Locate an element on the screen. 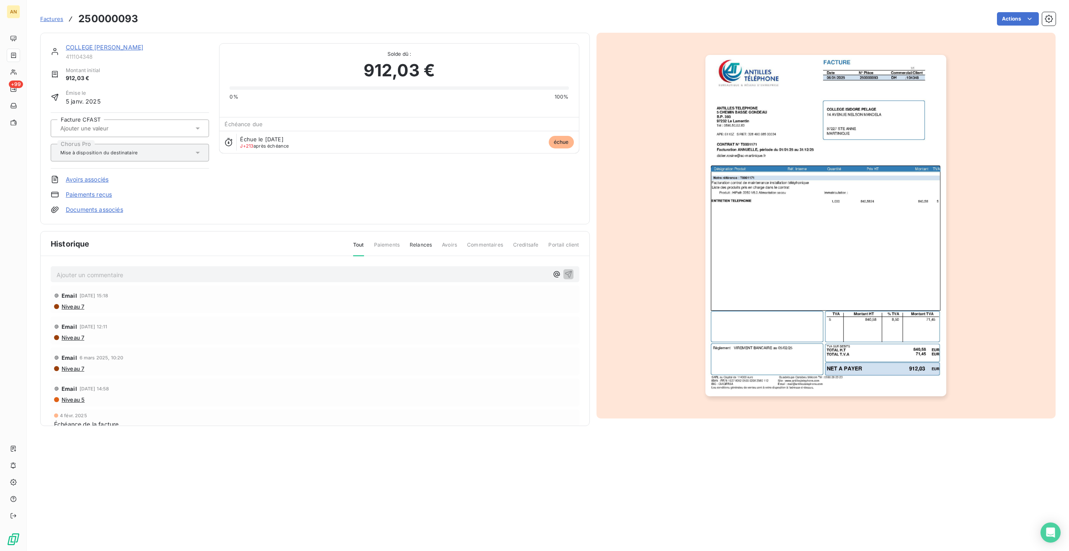 The width and height of the screenshot is (1069, 551). h3: 250000093 is located at coordinates (108, 19).